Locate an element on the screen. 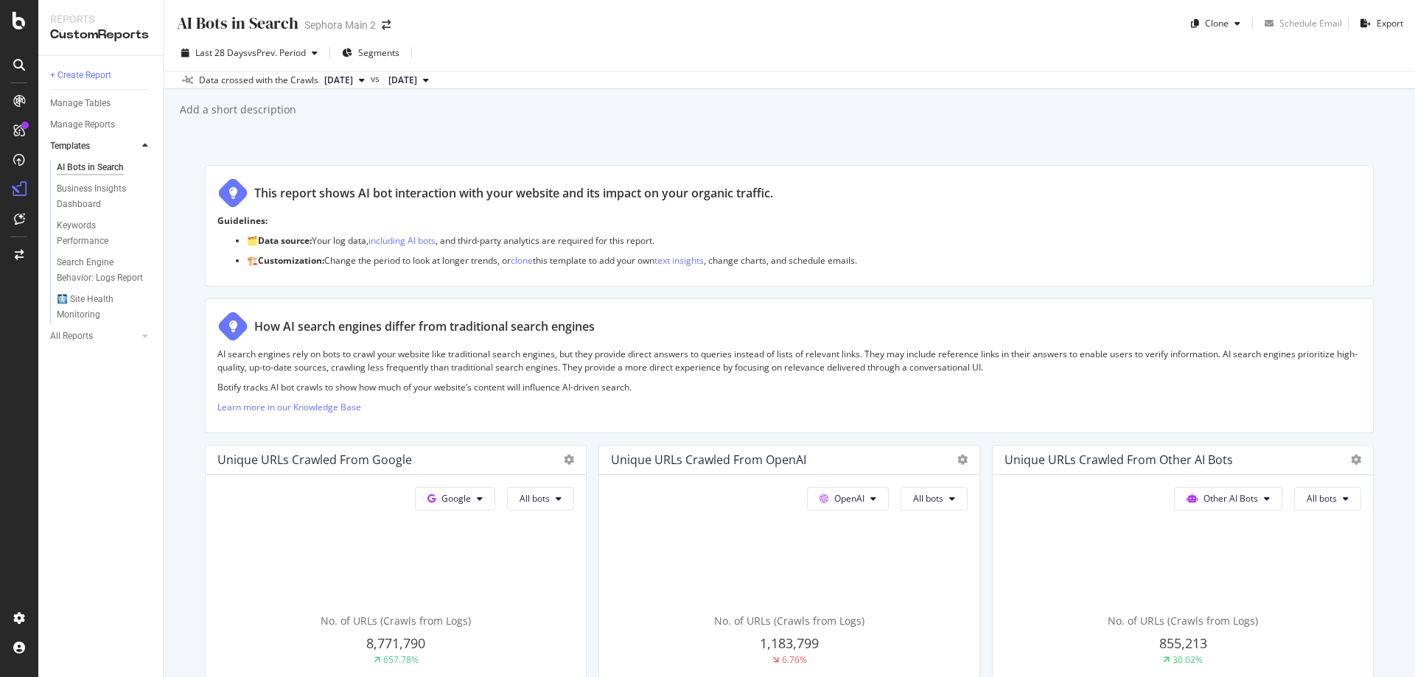  span: Google is located at coordinates (456, 498).